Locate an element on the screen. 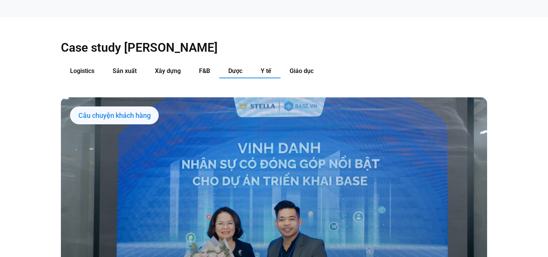 The width and height of the screenshot is (548, 257). span: Logistics is located at coordinates (82, 71).